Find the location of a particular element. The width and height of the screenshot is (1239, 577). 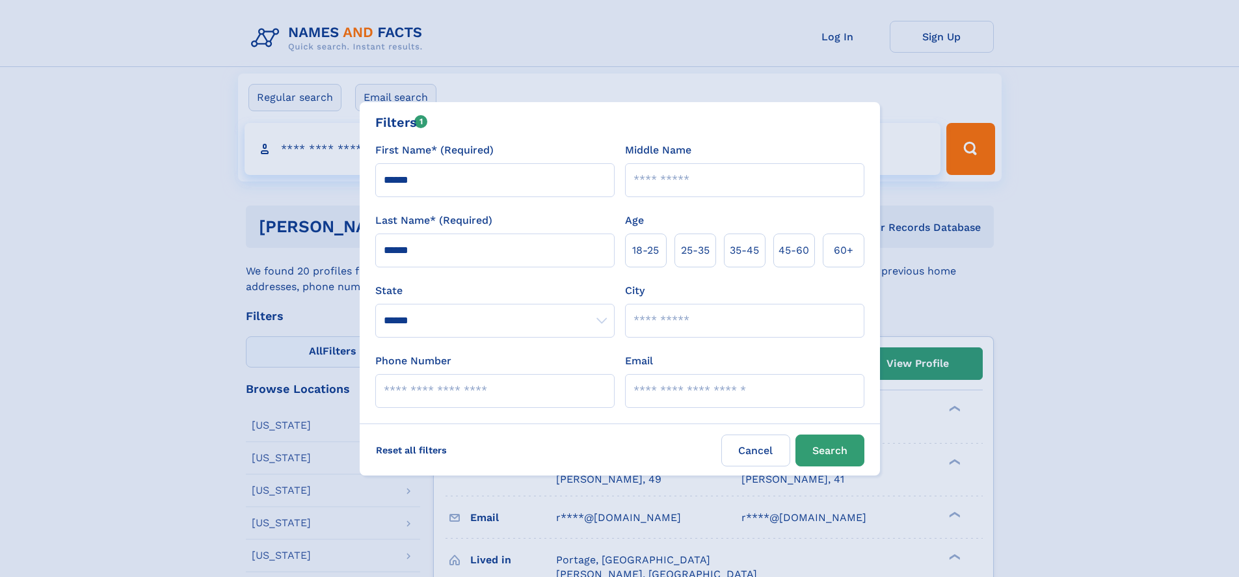

label: Reset all filters is located at coordinates (411, 450).